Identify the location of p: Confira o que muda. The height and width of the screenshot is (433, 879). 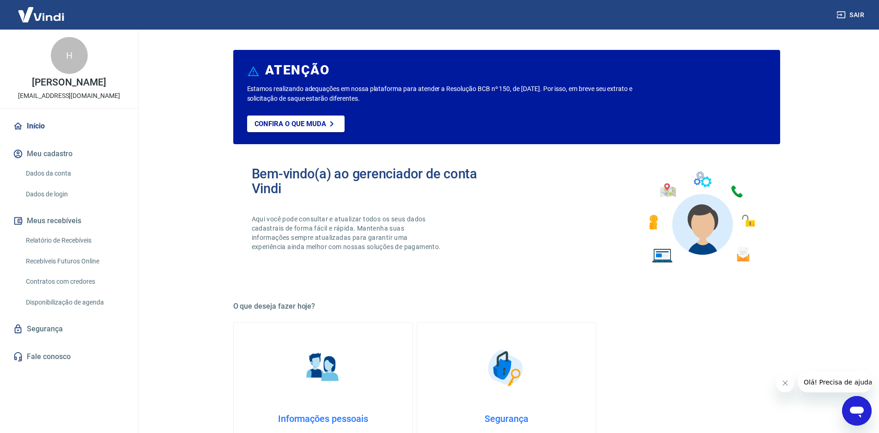
(290, 124).